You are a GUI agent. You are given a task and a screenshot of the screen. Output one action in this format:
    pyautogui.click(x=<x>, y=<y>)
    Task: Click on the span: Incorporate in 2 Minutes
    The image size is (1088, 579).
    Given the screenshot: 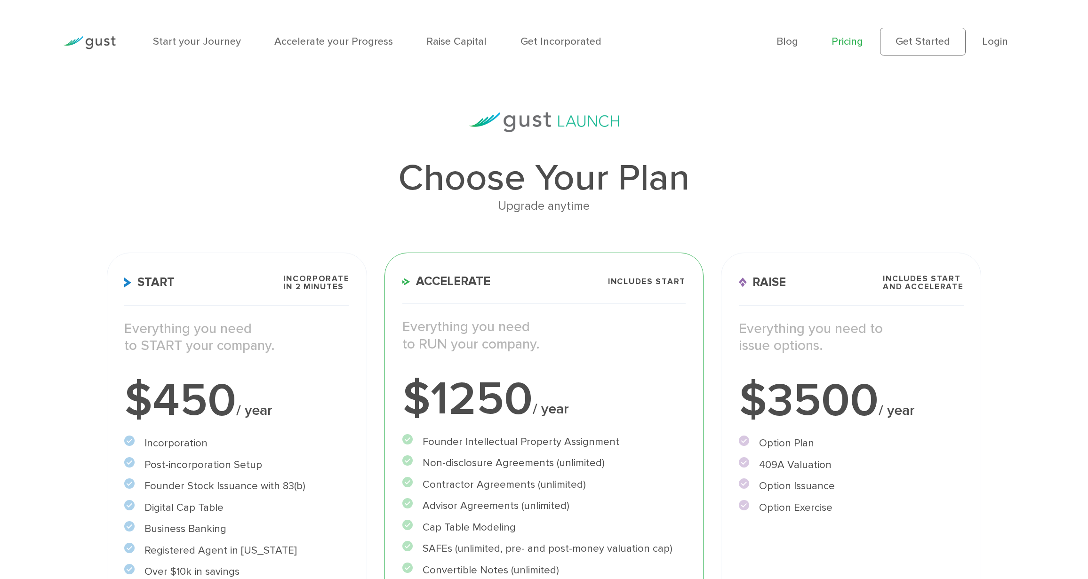 What is the action you would take?
    pyautogui.click(x=316, y=283)
    